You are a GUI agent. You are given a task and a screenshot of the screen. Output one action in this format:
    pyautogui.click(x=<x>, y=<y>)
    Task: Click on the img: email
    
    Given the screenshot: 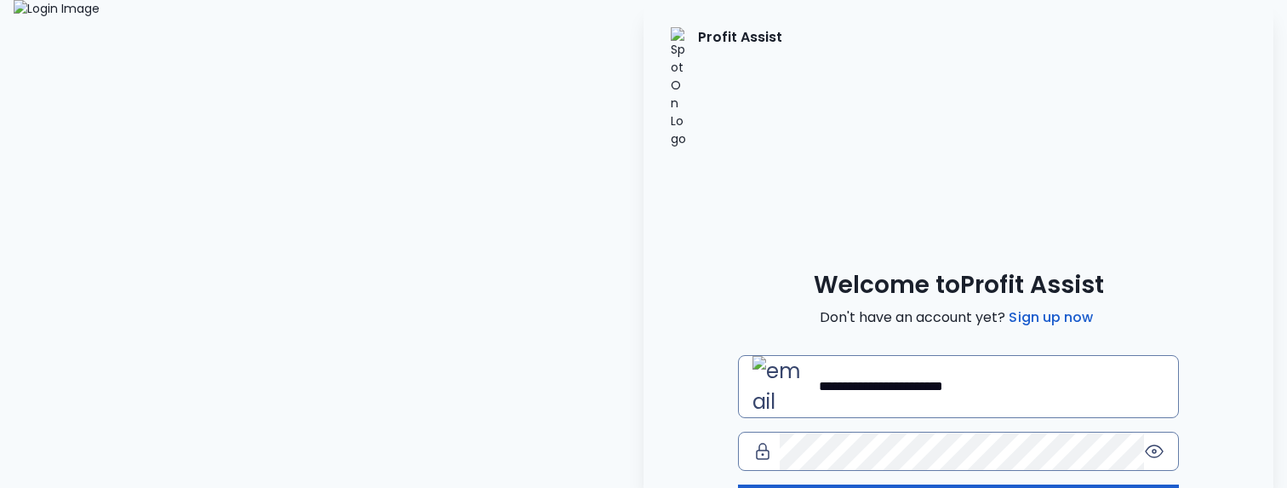 What is the action you would take?
    pyautogui.click(x=782, y=386)
    